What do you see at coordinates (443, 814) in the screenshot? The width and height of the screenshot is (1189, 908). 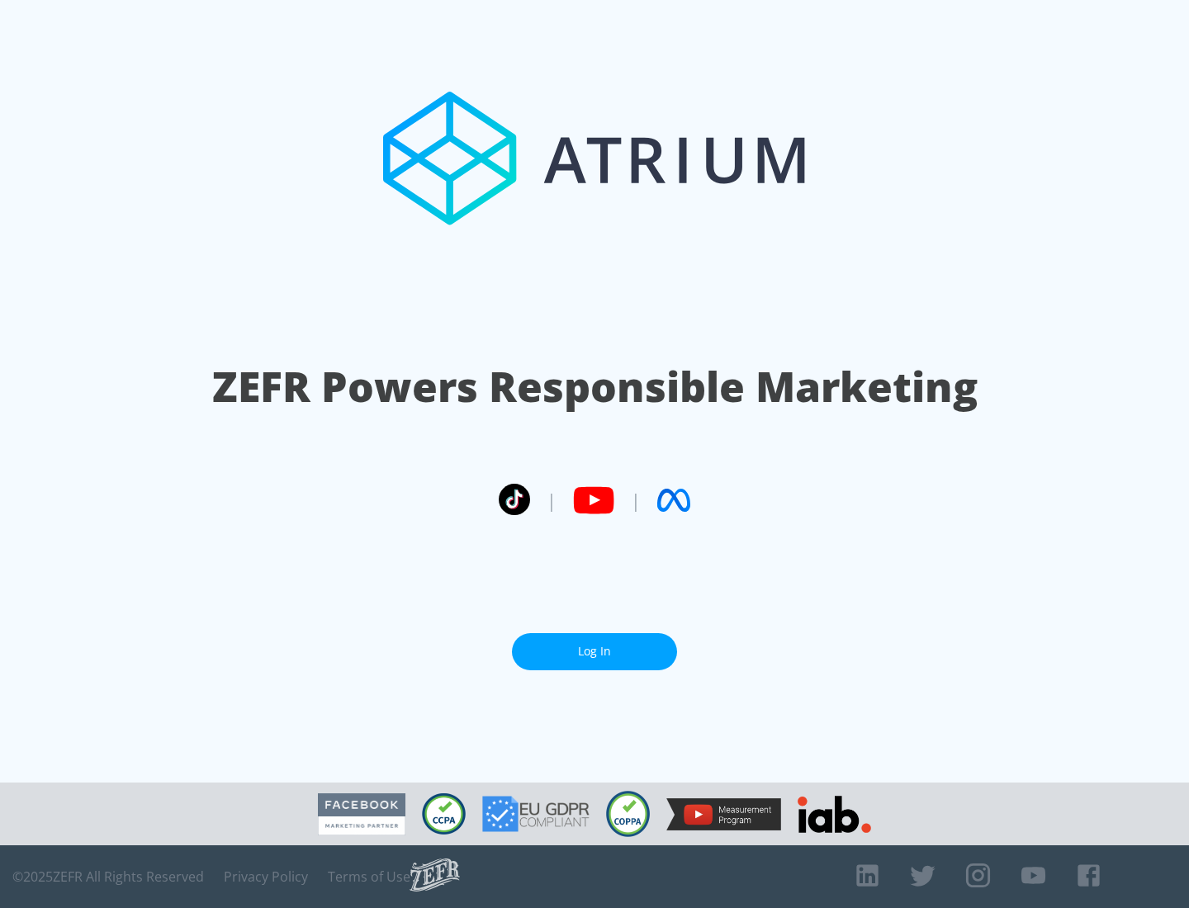 I see `img: CCPA Compliant` at bounding box center [443, 814].